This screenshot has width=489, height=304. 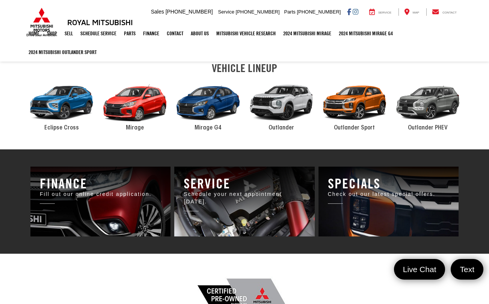 What do you see at coordinates (200, 33) in the screenshot?
I see `a: About Us` at bounding box center [200, 33].